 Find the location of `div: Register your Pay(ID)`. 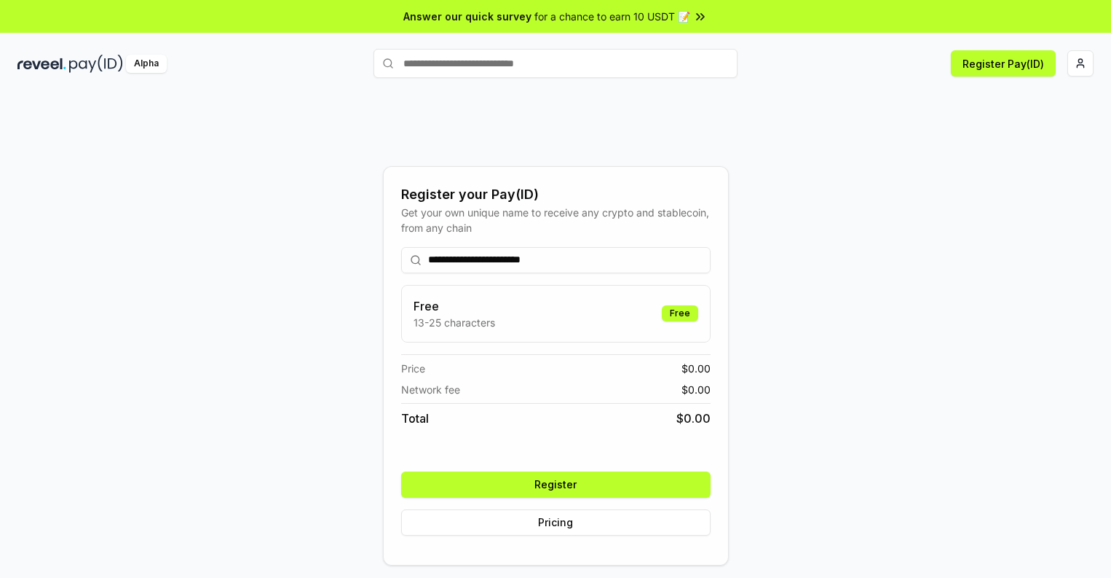

div: Register your Pay(ID) is located at coordinates (556, 194).